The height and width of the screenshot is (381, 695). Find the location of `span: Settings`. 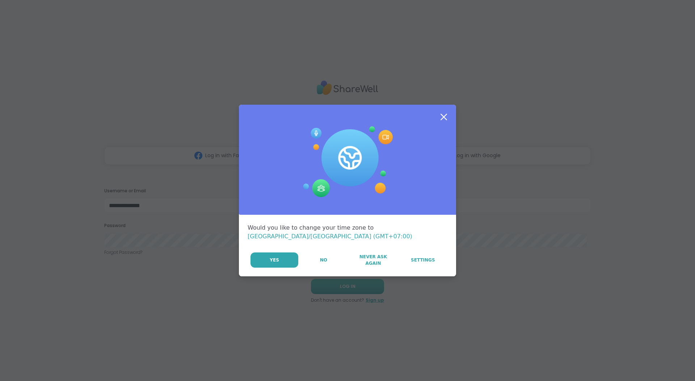

span: Settings is located at coordinates (423, 260).